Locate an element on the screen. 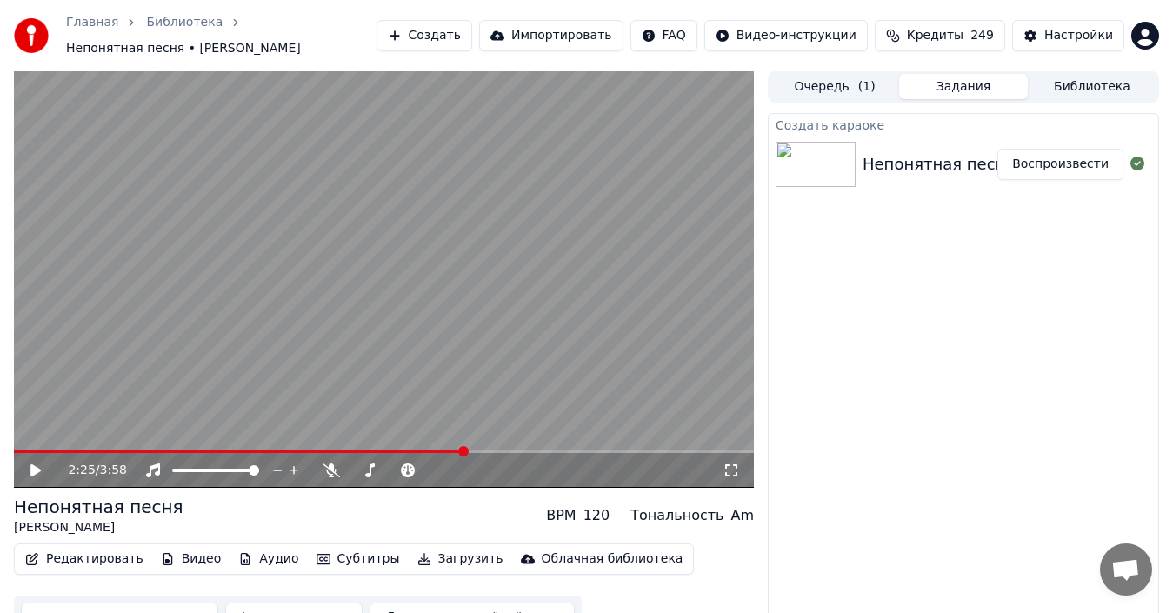  button: Очередь is located at coordinates (835, 86).